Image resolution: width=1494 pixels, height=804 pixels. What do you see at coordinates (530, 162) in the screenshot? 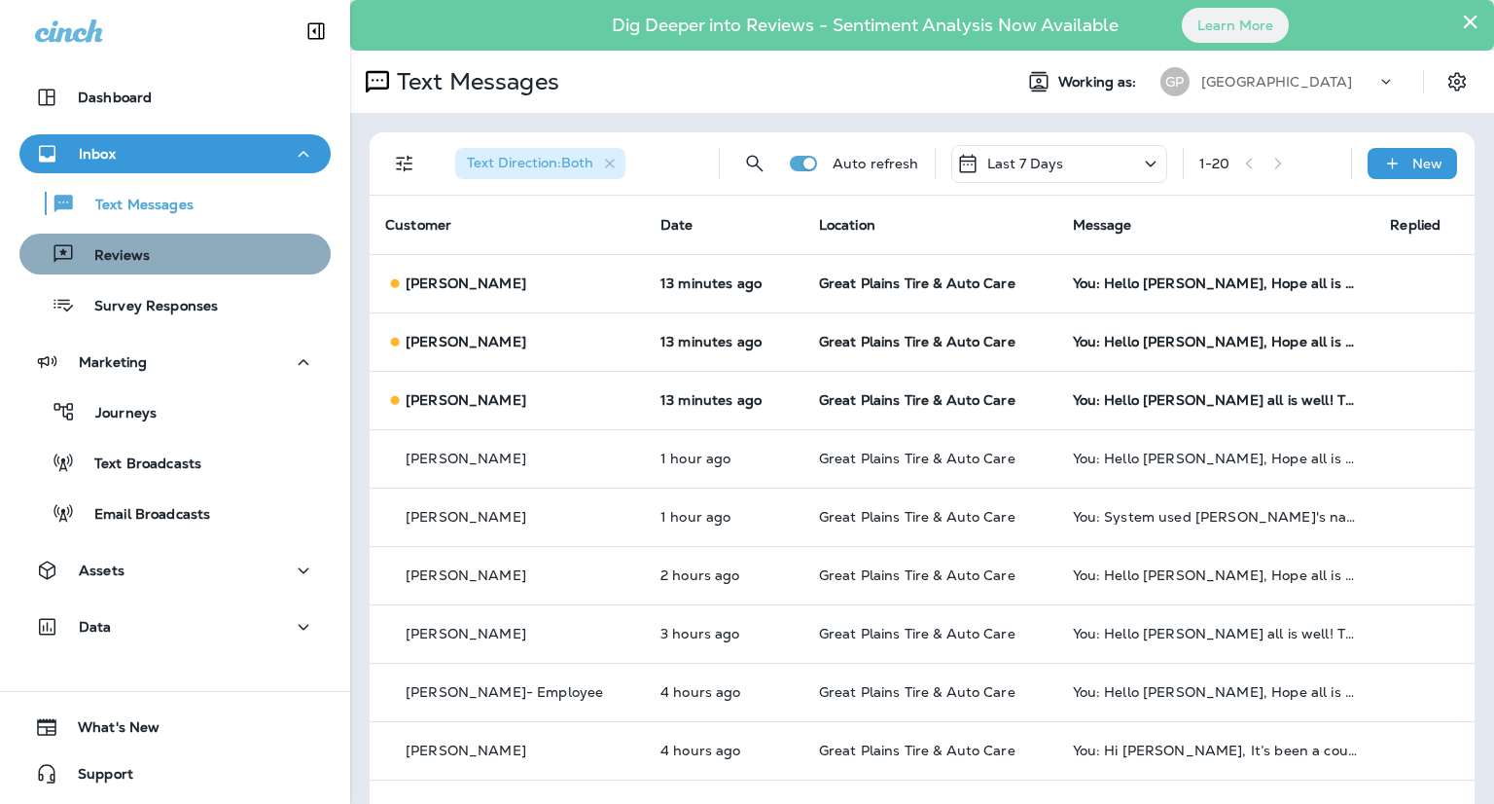
I see `span: Text Direction : Both` at bounding box center [530, 162].